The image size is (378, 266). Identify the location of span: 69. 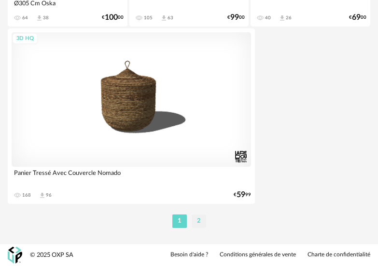
(356, 17).